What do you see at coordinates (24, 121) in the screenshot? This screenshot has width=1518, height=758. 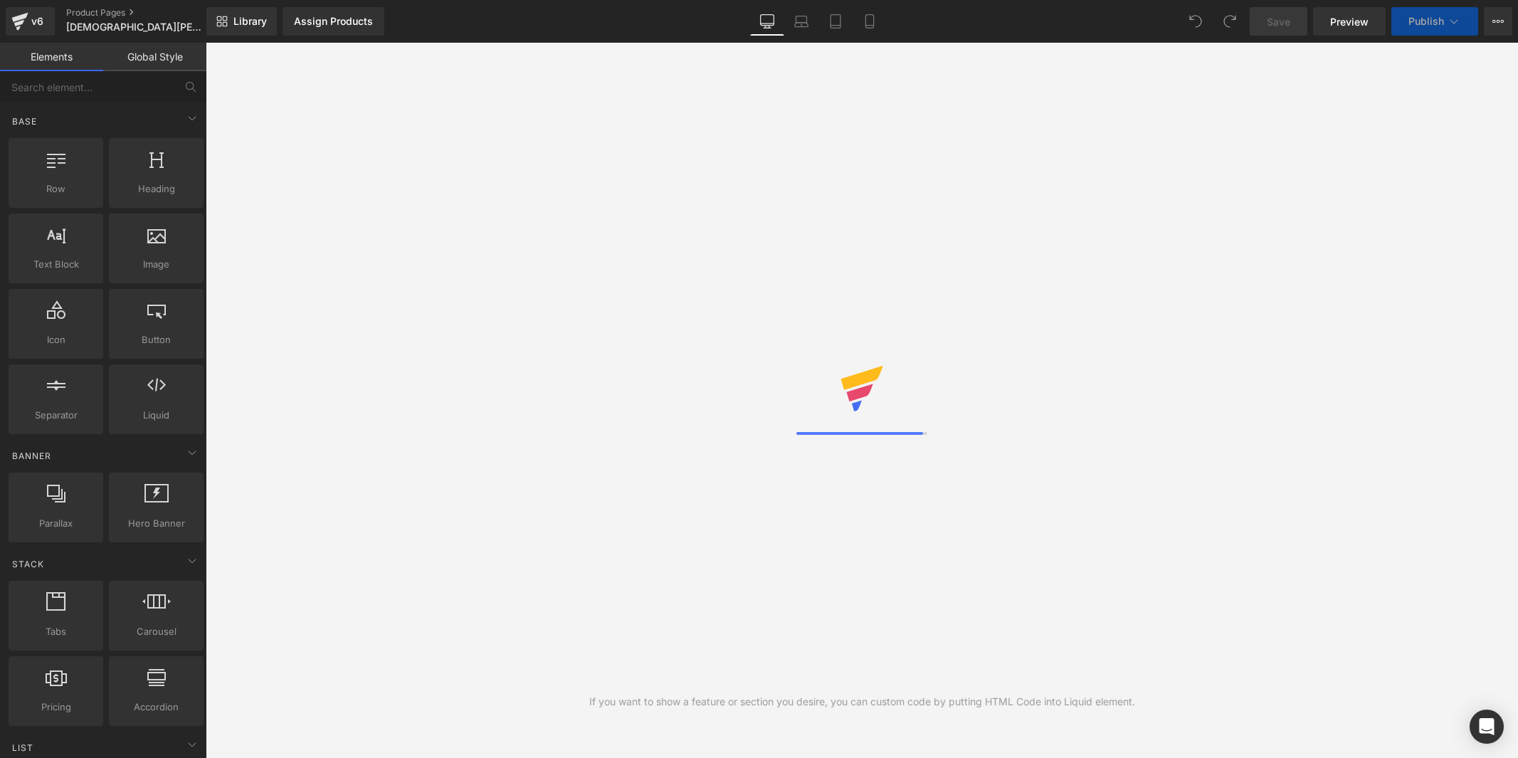 I see `span: Base` at bounding box center [24, 121].